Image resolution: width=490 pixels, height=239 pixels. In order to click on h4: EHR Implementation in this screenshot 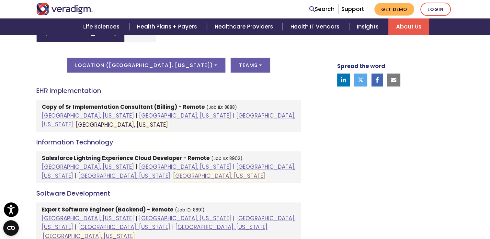, I will do `click(168, 91)`.